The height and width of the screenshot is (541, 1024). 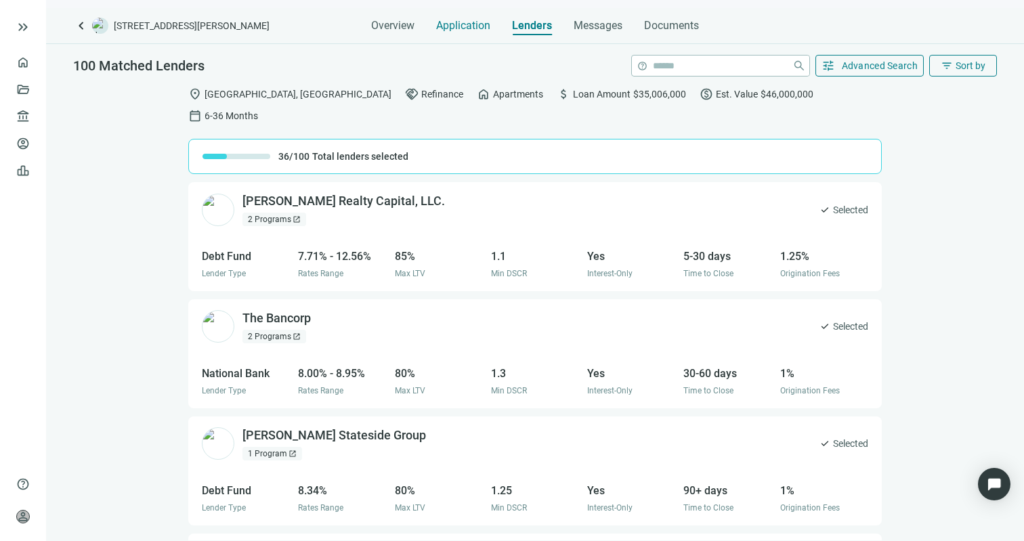 What do you see at coordinates (81, 26) in the screenshot?
I see `a: keyboard_arrow_left` at bounding box center [81, 26].